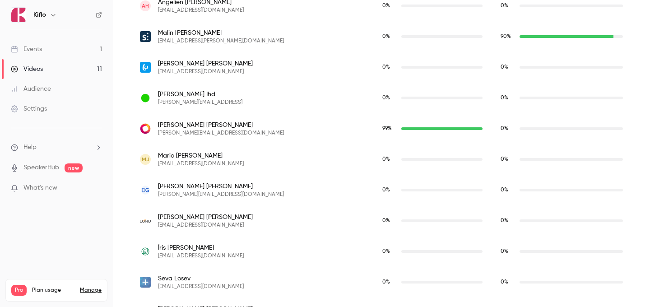  I want to click on span: 99 %, so click(387, 129).